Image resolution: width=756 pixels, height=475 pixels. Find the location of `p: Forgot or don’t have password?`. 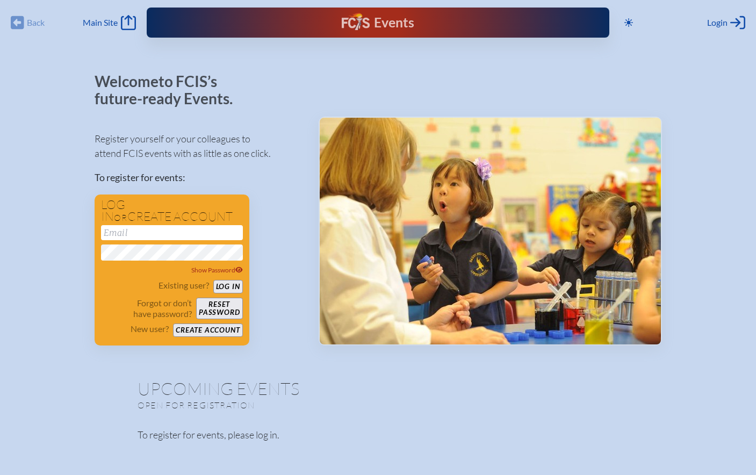

p: Forgot or don’t have password? is located at coordinates (147, 308).